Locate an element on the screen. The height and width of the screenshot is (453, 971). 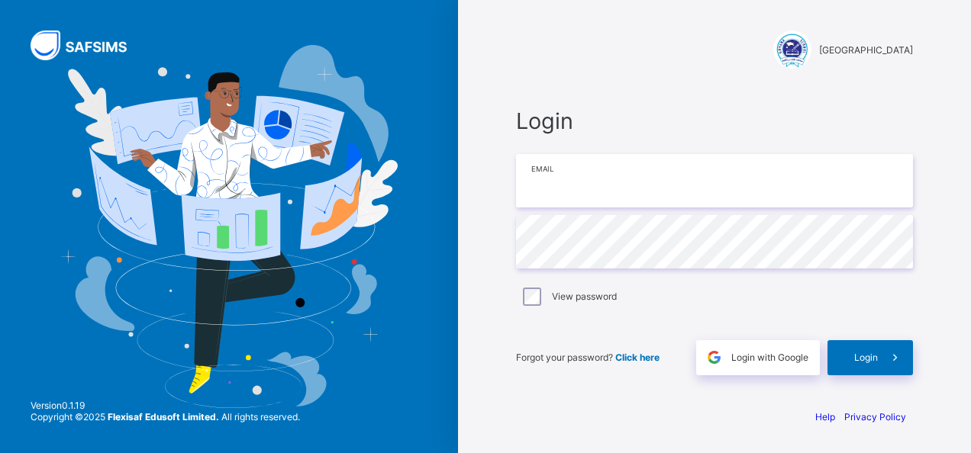
img: google.396cfc9801f0270233282035f929180a.svg is located at coordinates (713, 357).